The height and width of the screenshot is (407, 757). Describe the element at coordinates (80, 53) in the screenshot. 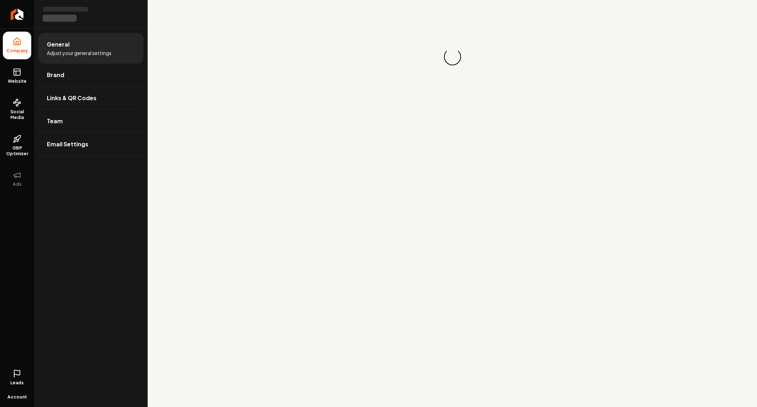

I see `span: Adjust your general settings.` at that location.